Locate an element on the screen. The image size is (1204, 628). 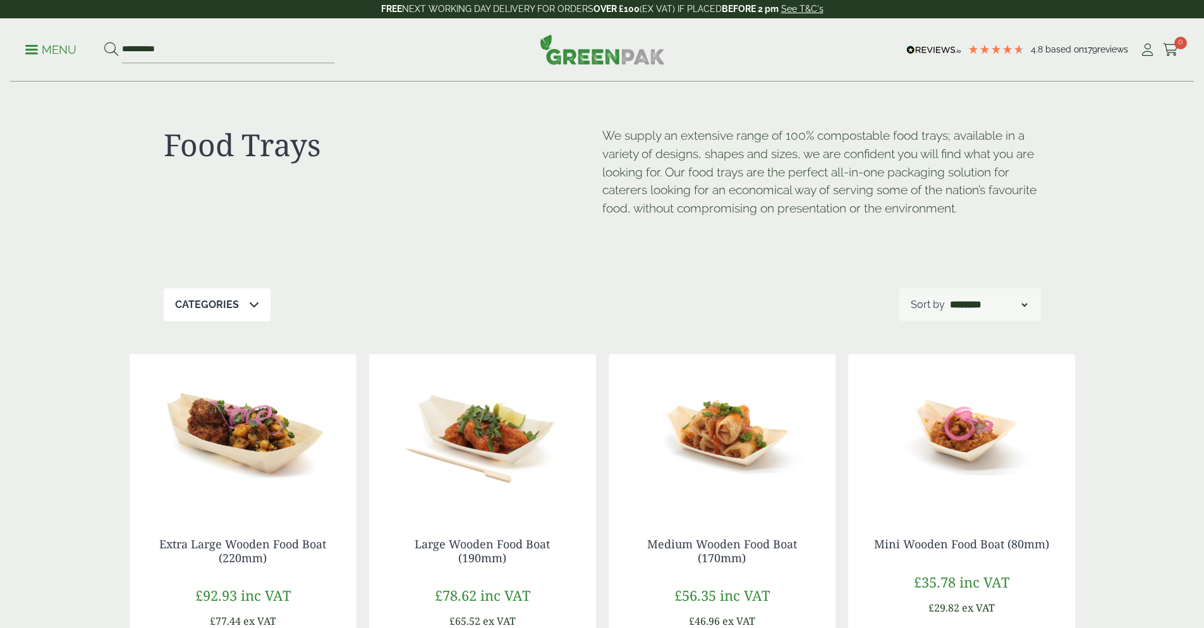
span: £65.52 is located at coordinates (464, 621).